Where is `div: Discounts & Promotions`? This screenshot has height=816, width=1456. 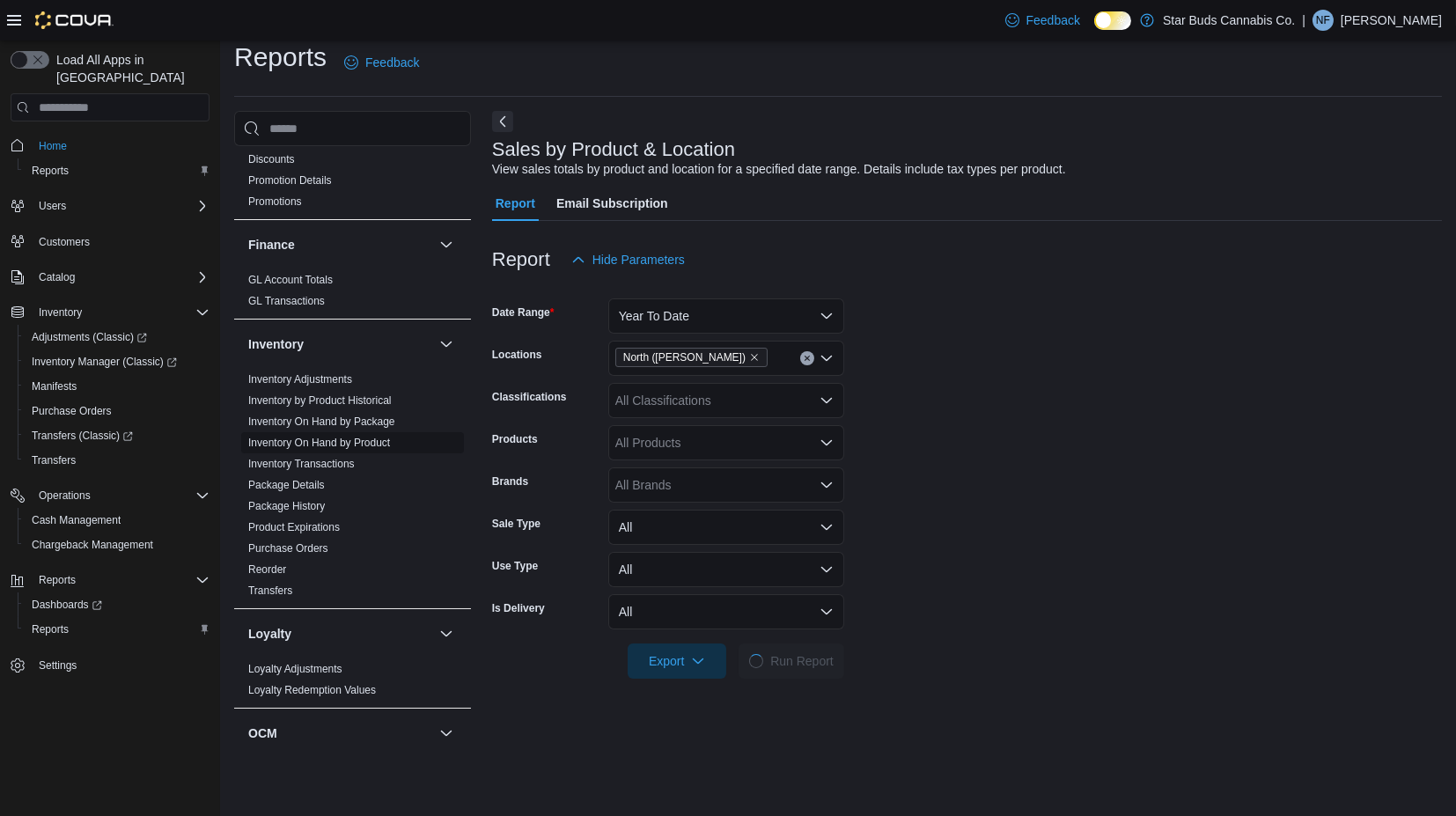
div: Discounts & Promotions is located at coordinates (352, 184).